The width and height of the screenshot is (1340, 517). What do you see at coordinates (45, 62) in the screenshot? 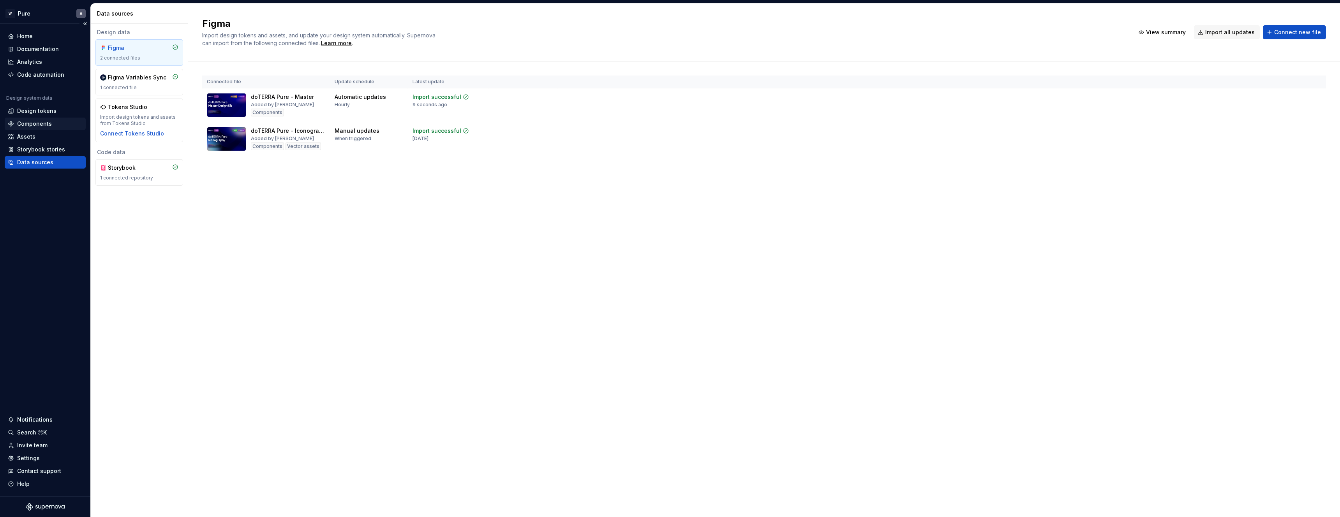
I see `a: Analytics` at bounding box center [45, 62].